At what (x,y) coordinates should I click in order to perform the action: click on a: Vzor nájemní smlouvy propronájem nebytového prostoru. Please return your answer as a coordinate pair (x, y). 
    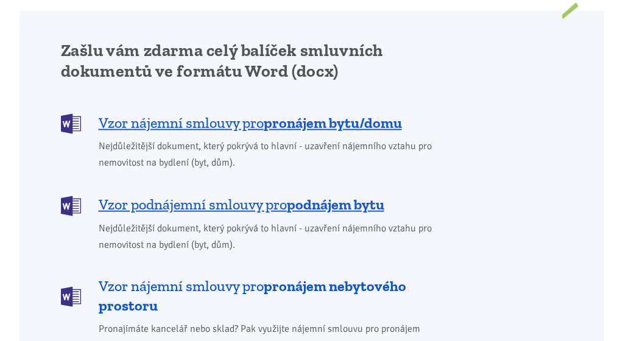
    Looking at the image, I should click on (247, 296).